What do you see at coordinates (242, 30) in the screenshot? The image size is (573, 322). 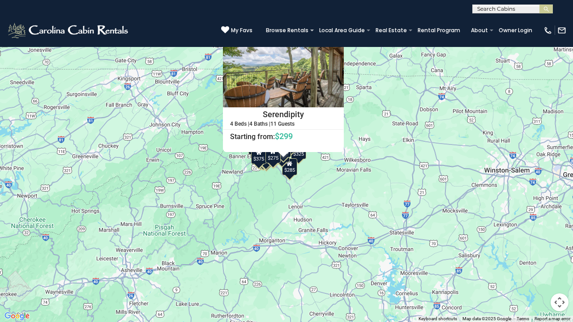 I see `span: My Favs` at bounding box center [242, 30].